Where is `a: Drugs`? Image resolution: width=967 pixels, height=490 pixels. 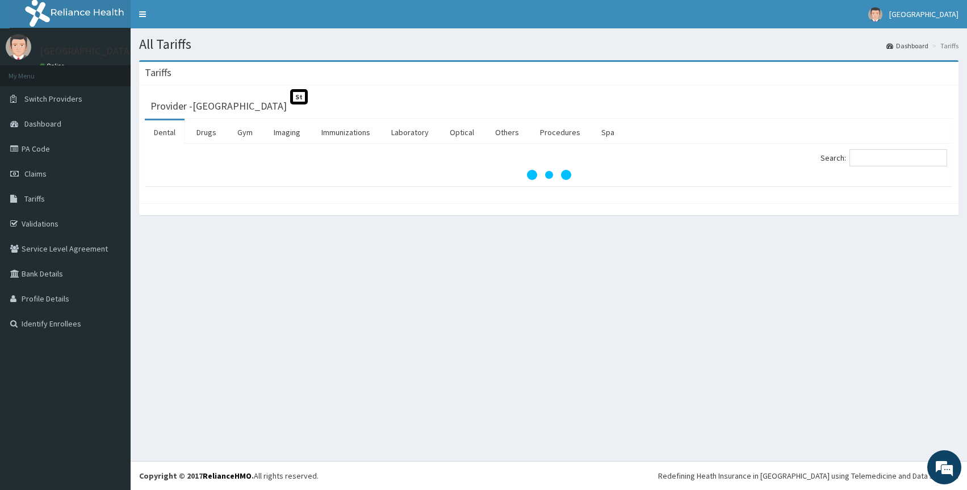
a: Drugs is located at coordinates (206, 132).